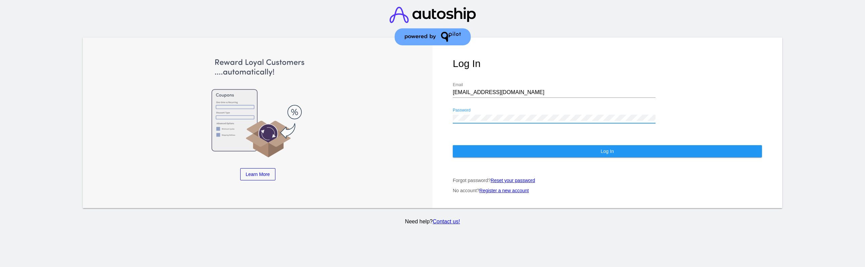 Image resolution: width=865 pixels, height=267 pixels. I want to click on img: Apply Coupons Automatically to Scheduled Orders with QPilot, so click(258, 108).